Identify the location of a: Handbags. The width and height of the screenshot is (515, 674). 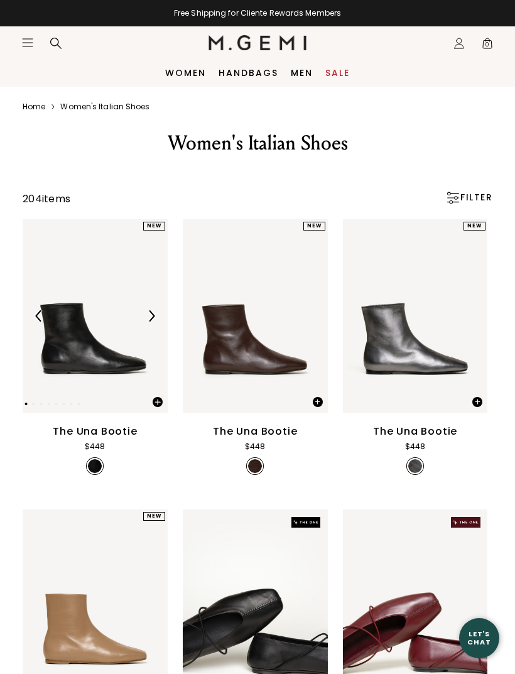
(248, 73).